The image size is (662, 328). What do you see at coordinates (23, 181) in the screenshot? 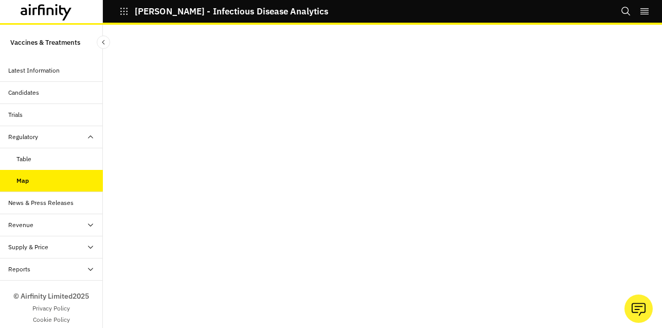
I see `div: Map` at bounding box center [23, 181].